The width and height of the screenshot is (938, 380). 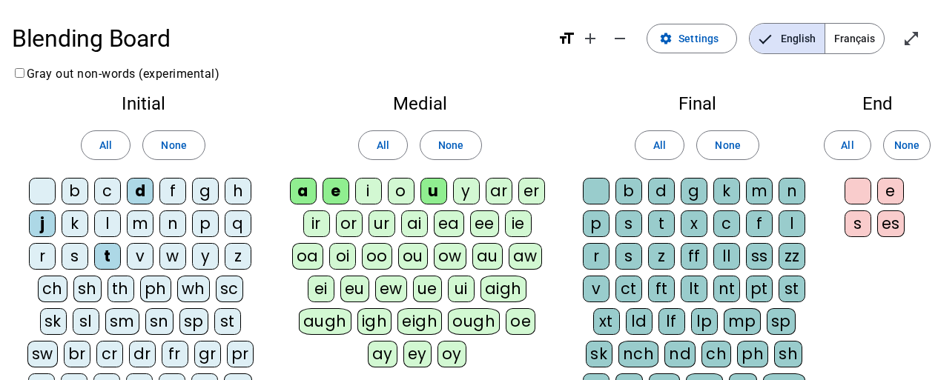 I want to click on input: Gray out non-words (experimental), so click(x=19, y=73).